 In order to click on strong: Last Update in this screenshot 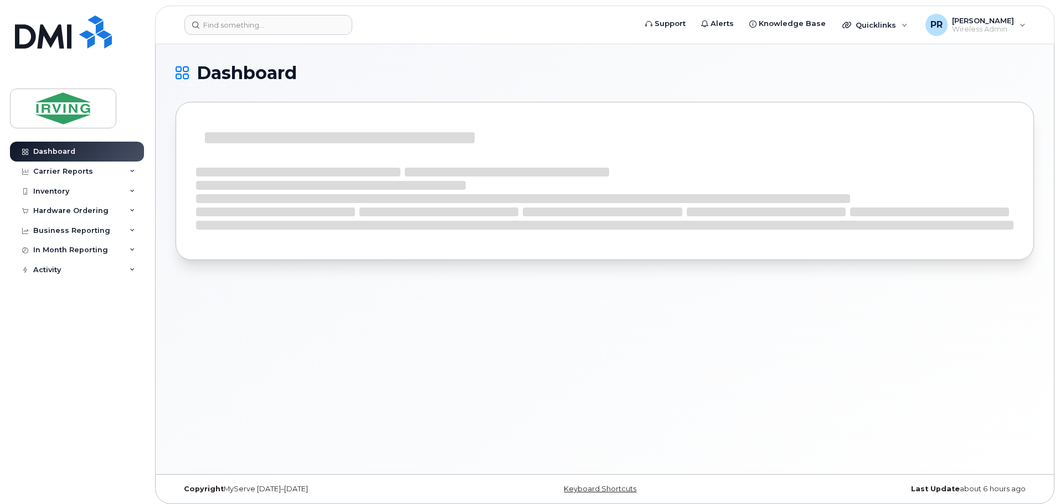, I will do `click(935, 489)`.